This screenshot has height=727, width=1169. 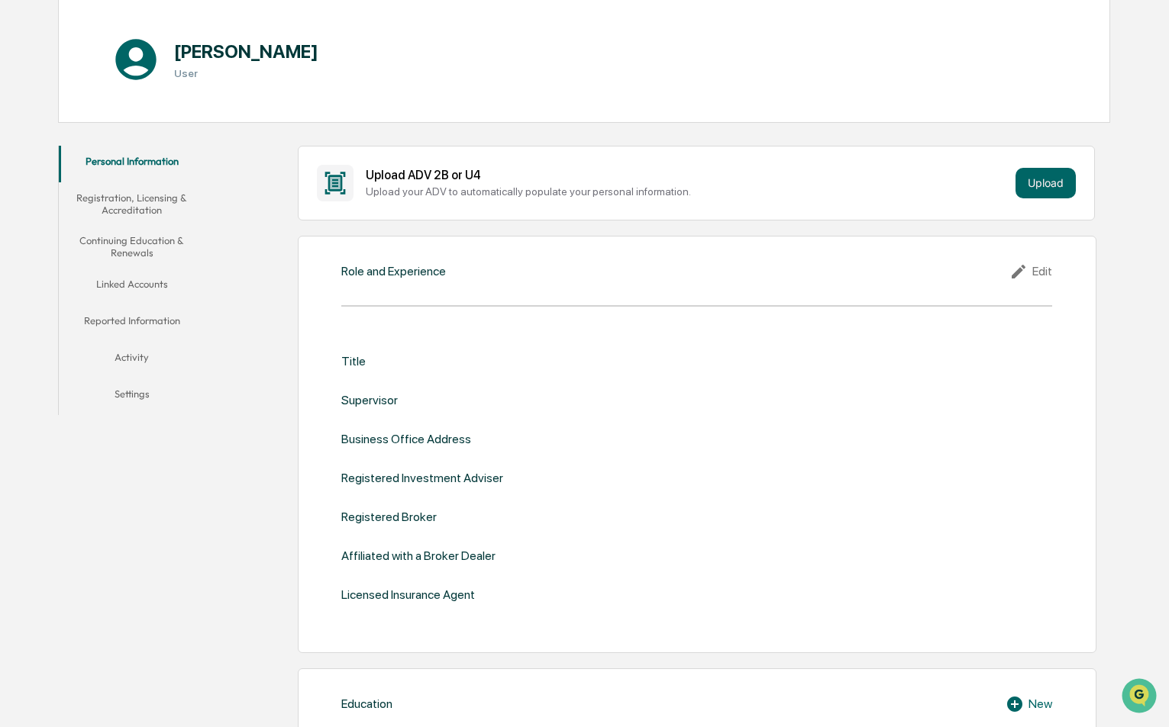 What do you see at coordinates (388, 517) in the screenshot?
I see `div: Registered Broker` at bounding box center [388, 517].